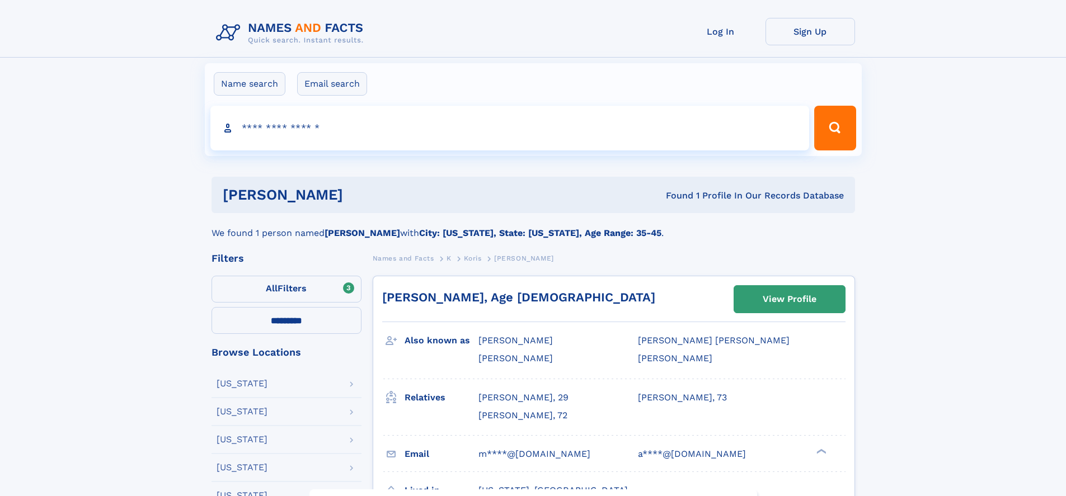 Image resolution: width=1066 pixels, height=496 pixels. I want to click on span: K, so click(449, 258).